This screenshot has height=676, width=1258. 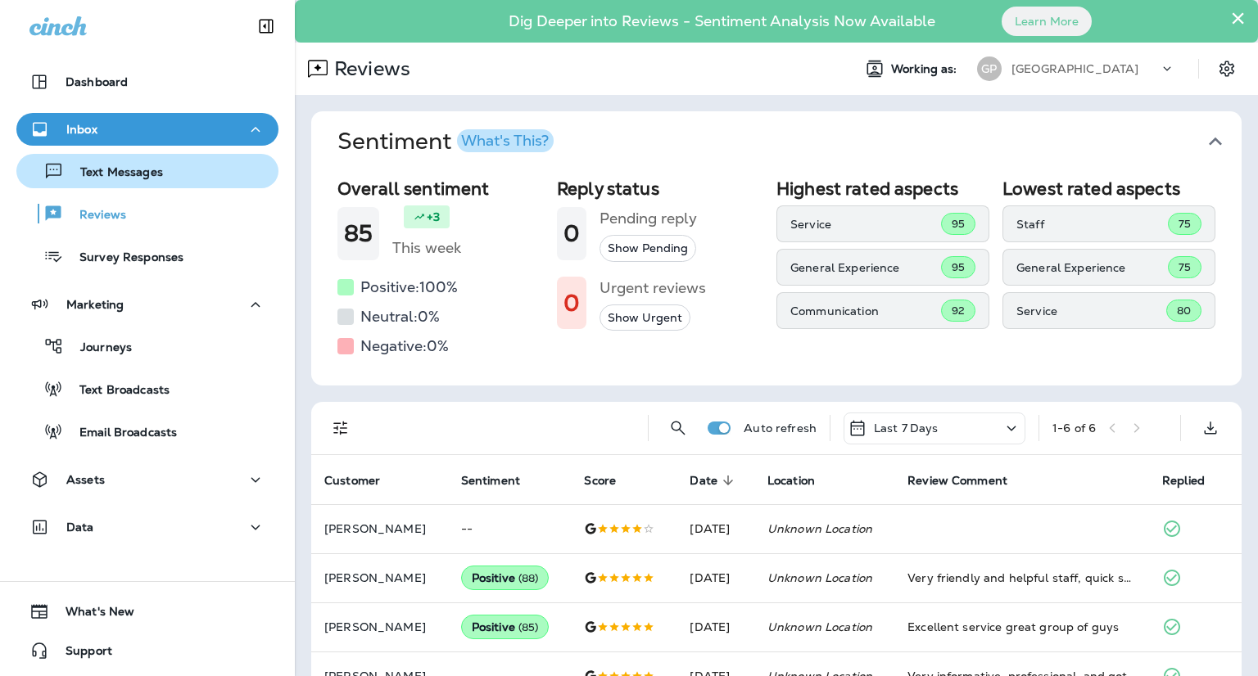 What do you see at coordinates (906, 428) in the screenshot?
I see `p: Last 7 Days` at bounding box center [906, 428].